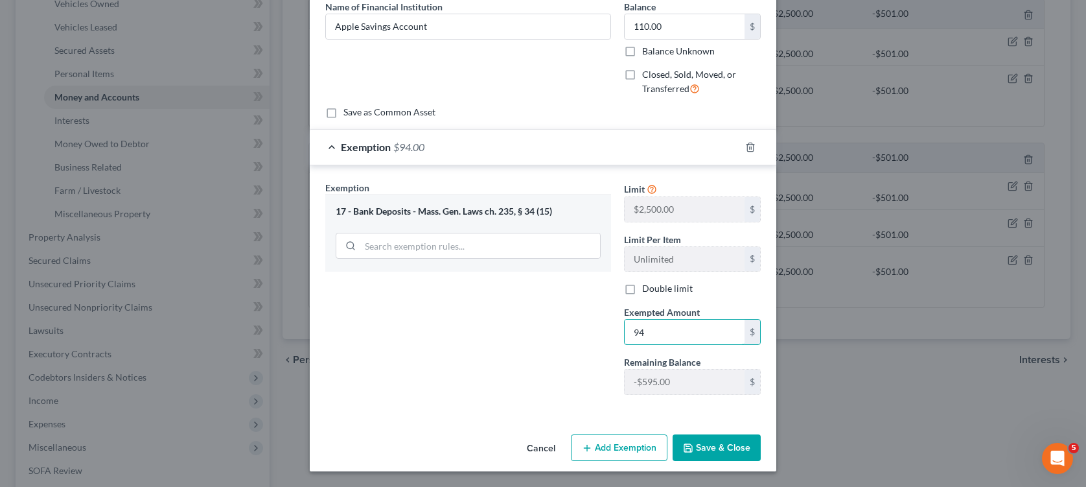 This screenshot has height=487, width=1086. Describe the element at coordinates (384, 6) in the screenshot. I see `span: Name of Financial Institution` at that location.